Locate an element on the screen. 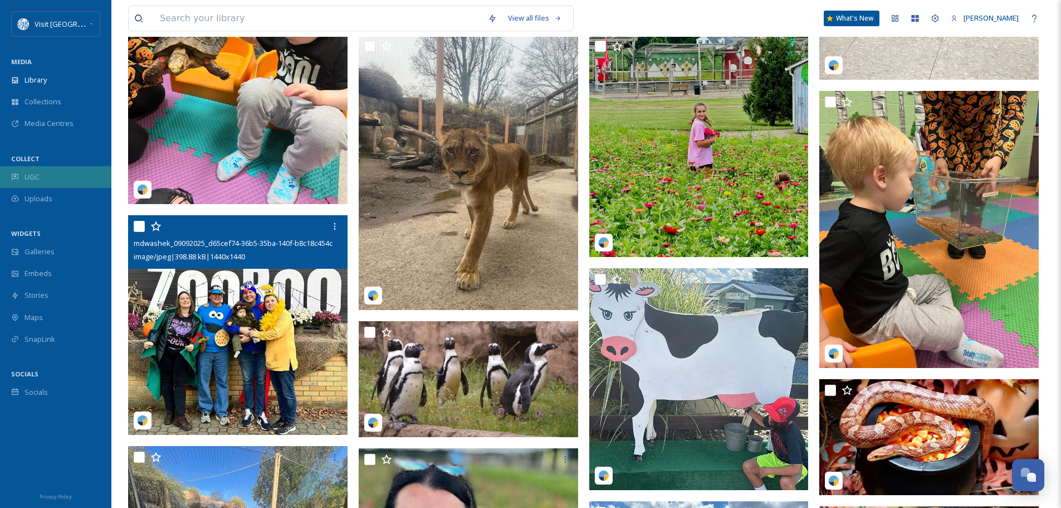 This screenshot has height=508, width=1061. span: Maps is located at coordinates (33, 317).